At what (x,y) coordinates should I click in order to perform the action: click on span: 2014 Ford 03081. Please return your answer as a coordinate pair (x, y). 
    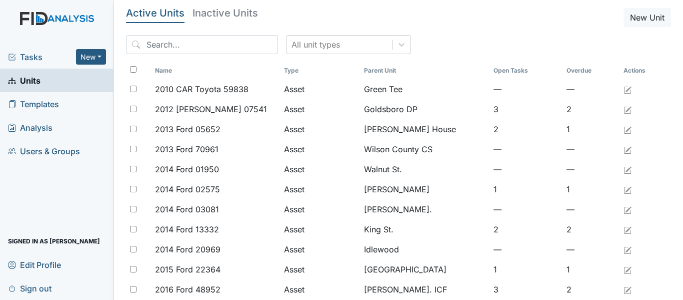
    Looking at the image, I should click on (187, 209).